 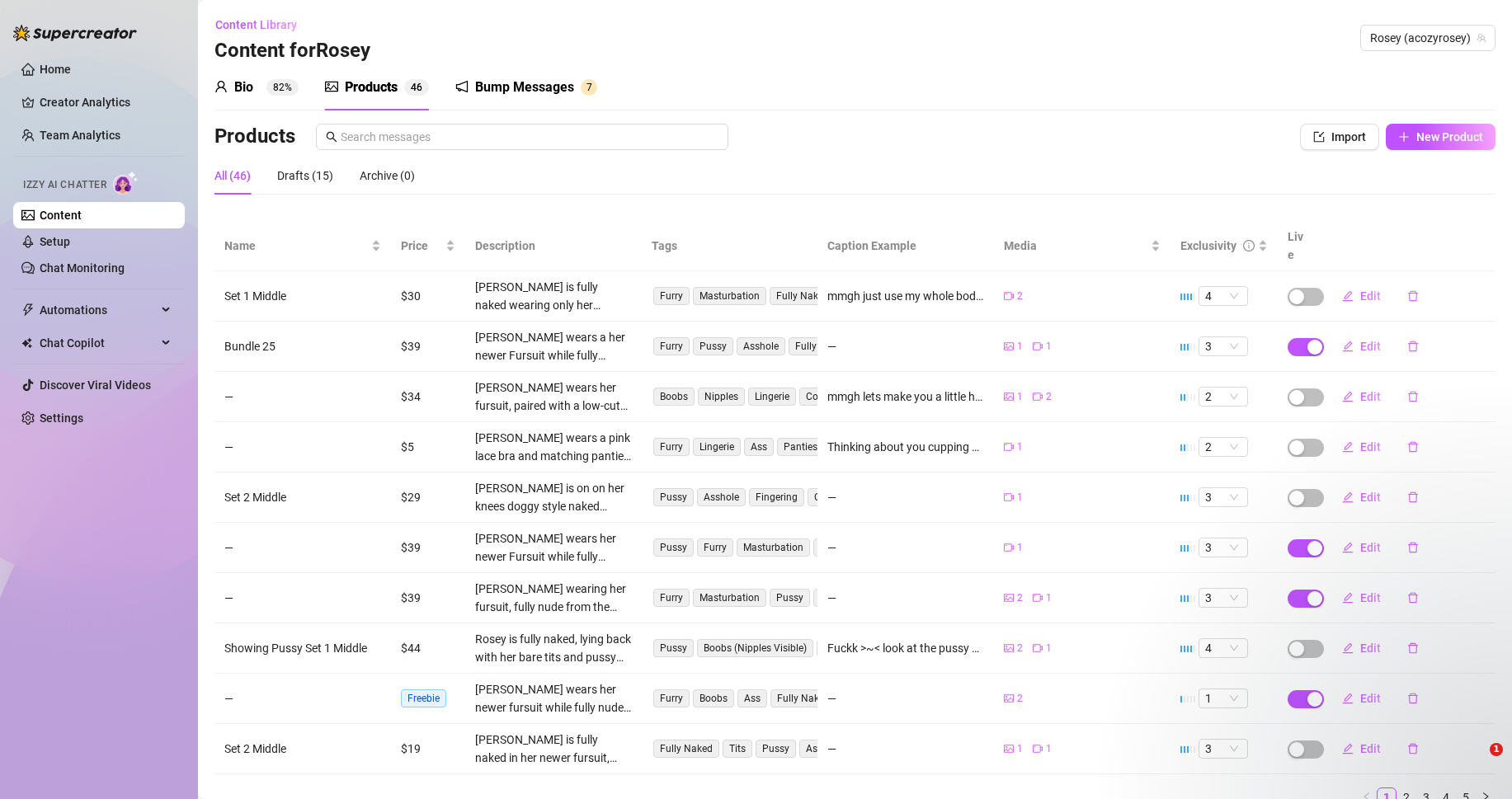 What do you see at coordinates (95, 385) in the screenshot?
I see `a: Discover Viral Videos` at bounding box center [95, 385].